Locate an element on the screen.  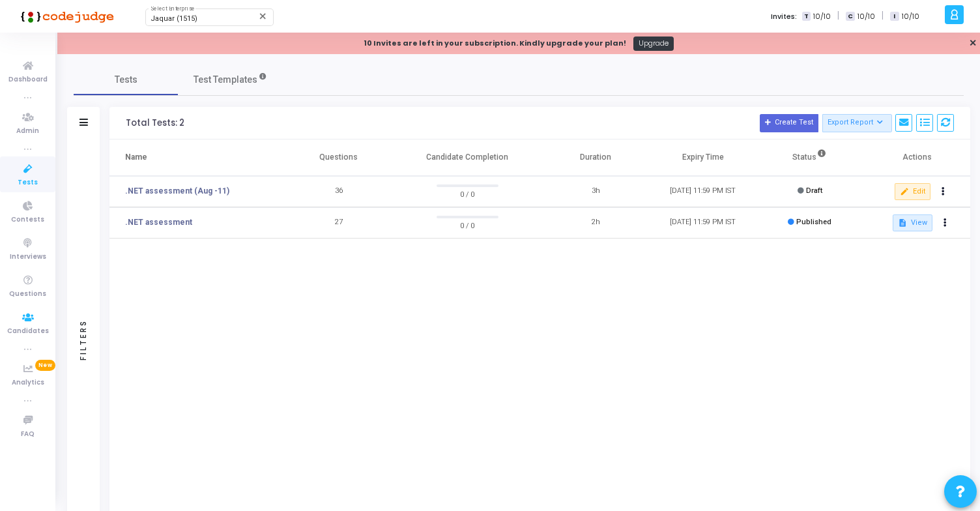
td: 27 is located at coordinates (339, 223).